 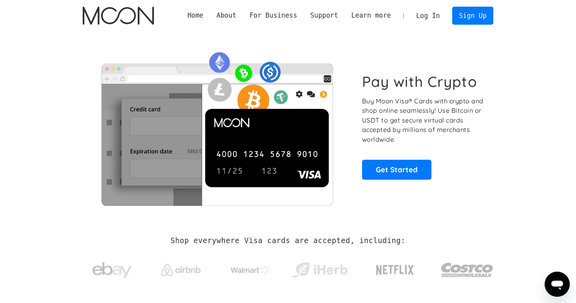 What do you see at coordinates (273, 15) in the screenshot?
I see `div: For Business` at bounding box center [273, 15].